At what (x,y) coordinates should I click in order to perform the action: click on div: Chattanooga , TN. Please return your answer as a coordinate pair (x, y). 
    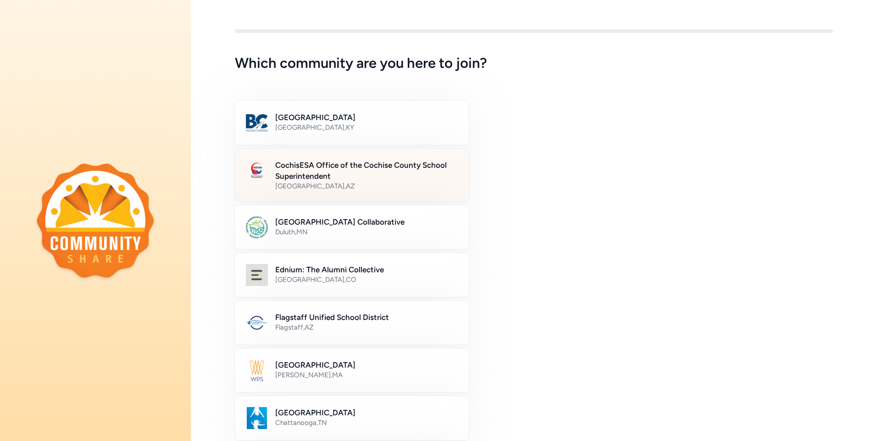
    Looking at the image, I should click on (366, 423).